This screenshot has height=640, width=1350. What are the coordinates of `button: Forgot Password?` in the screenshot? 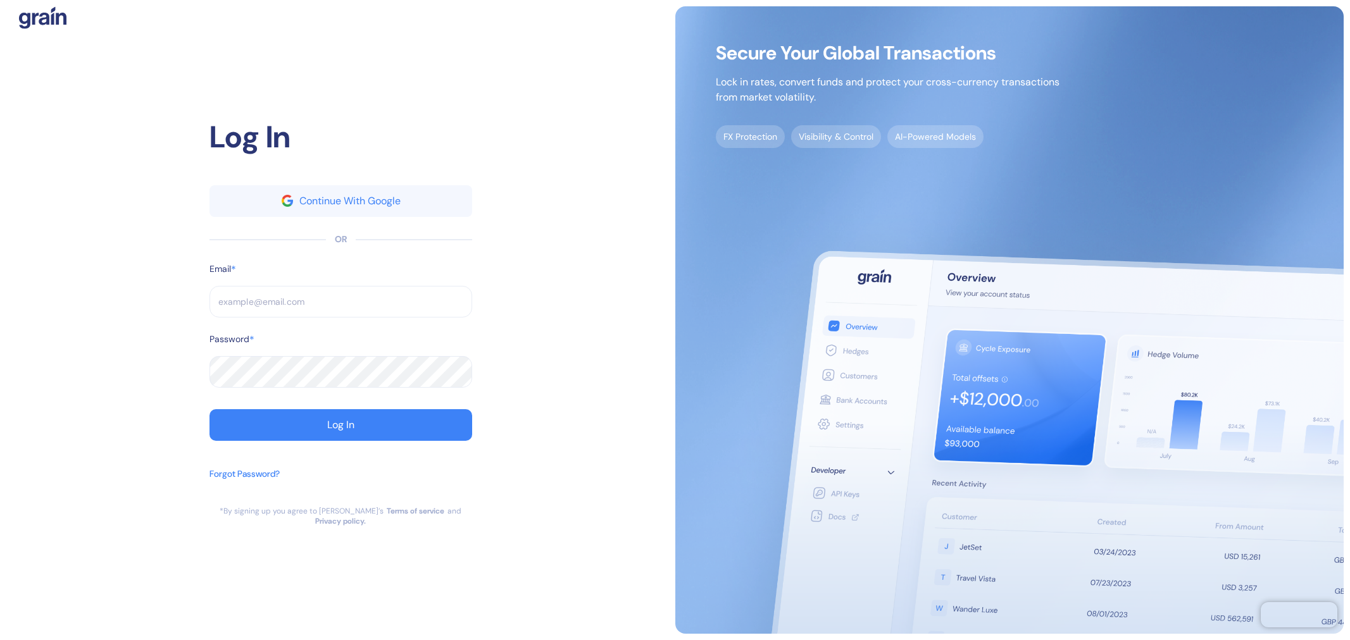 It's located at (244, 483).